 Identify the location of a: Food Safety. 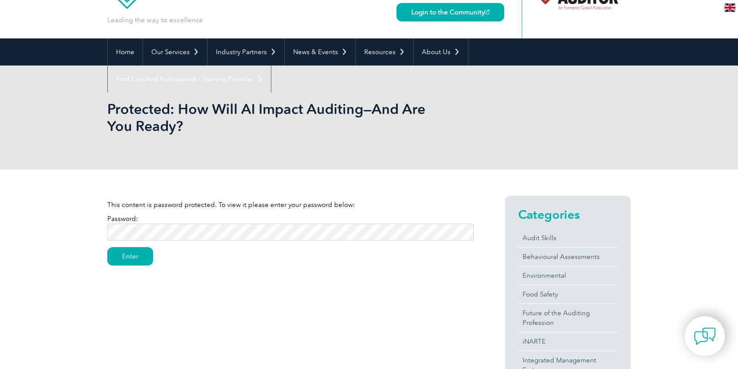
(568, 294).